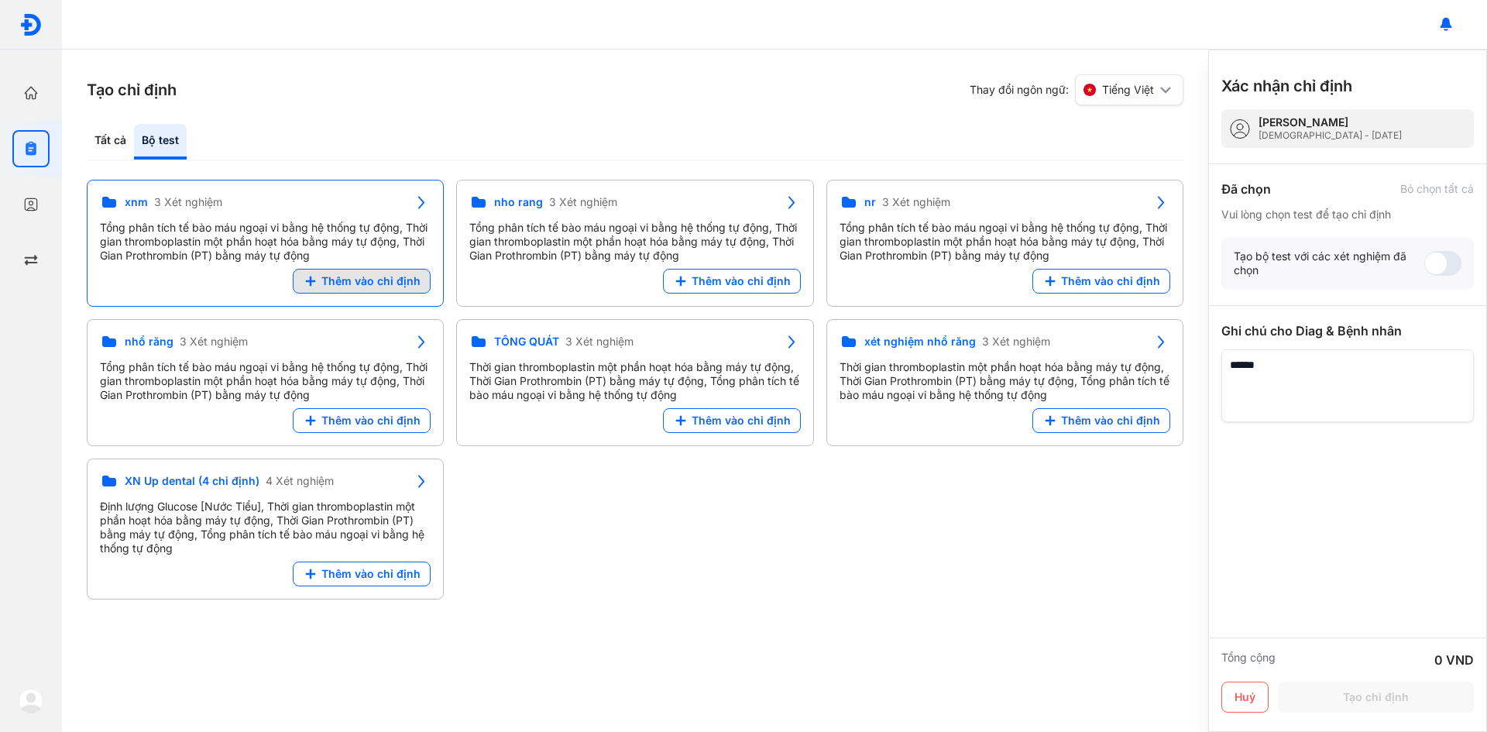 The image size is (1487, 732). What do you see at coordinates (527, 341) in the screenshot?
I see `span: TỔNG QUÁT` at bounding box center [527, 341].